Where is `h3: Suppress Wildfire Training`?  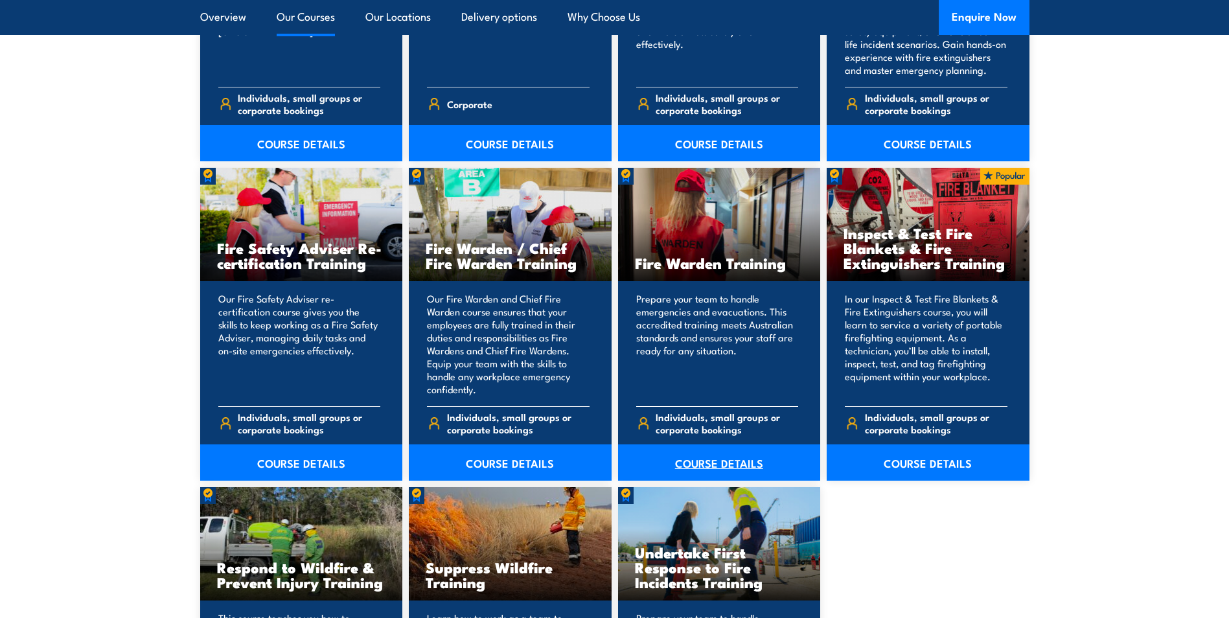
h3: Suppress Wildfire Training is located at coordinates (510, 575).